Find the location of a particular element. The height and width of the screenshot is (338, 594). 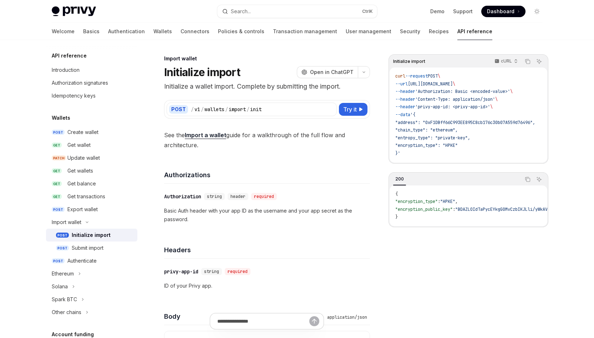

div: Authorization signatures is located at coordinates (80, 83).